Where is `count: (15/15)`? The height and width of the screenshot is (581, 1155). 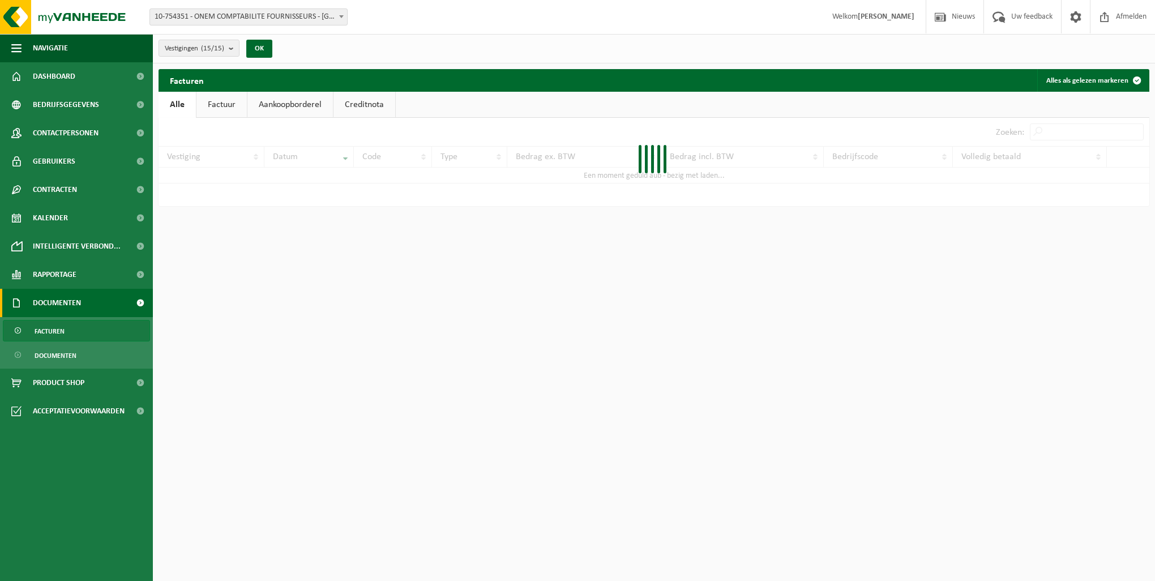 count: (15/15) is located at coordinates (212, 48).